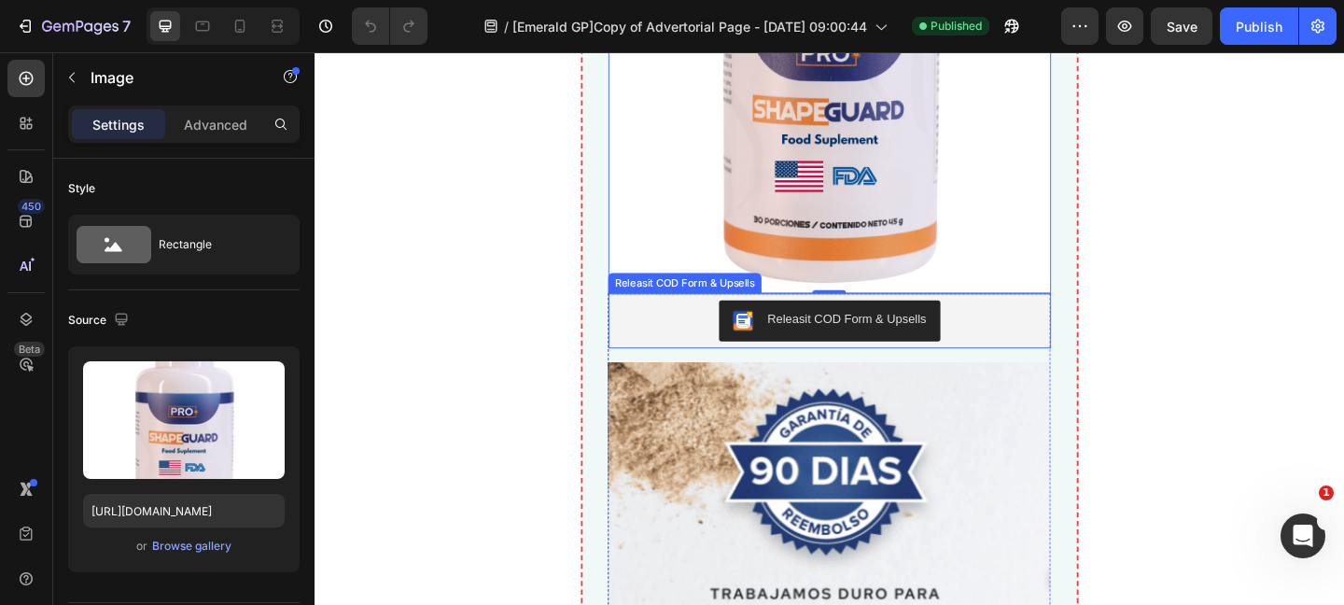 This screenshot has height=605, width=1344. I want to click on p: Image, so click(170, 77).